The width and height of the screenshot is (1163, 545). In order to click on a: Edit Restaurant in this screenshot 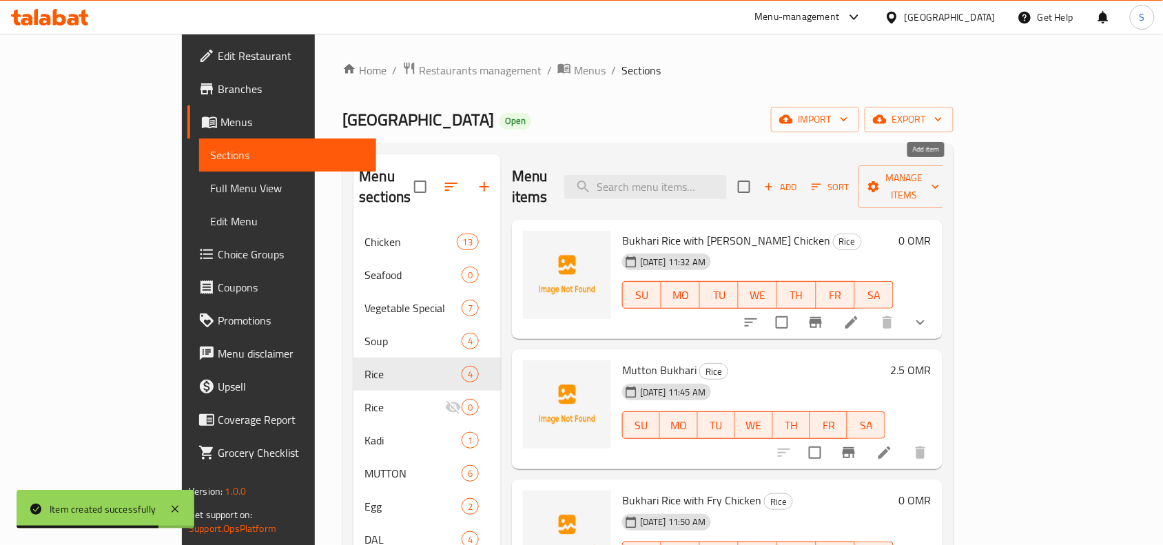, I will do `click(282, 56)`.